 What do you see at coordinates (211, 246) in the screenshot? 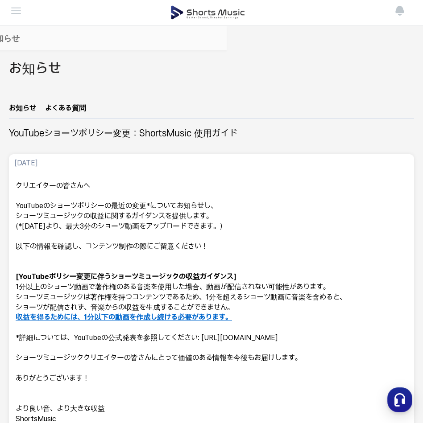
I see `p: 以下の情報を確認し、コンテンツ制作の際にご留意ください！` at bounding box center [211, 246].